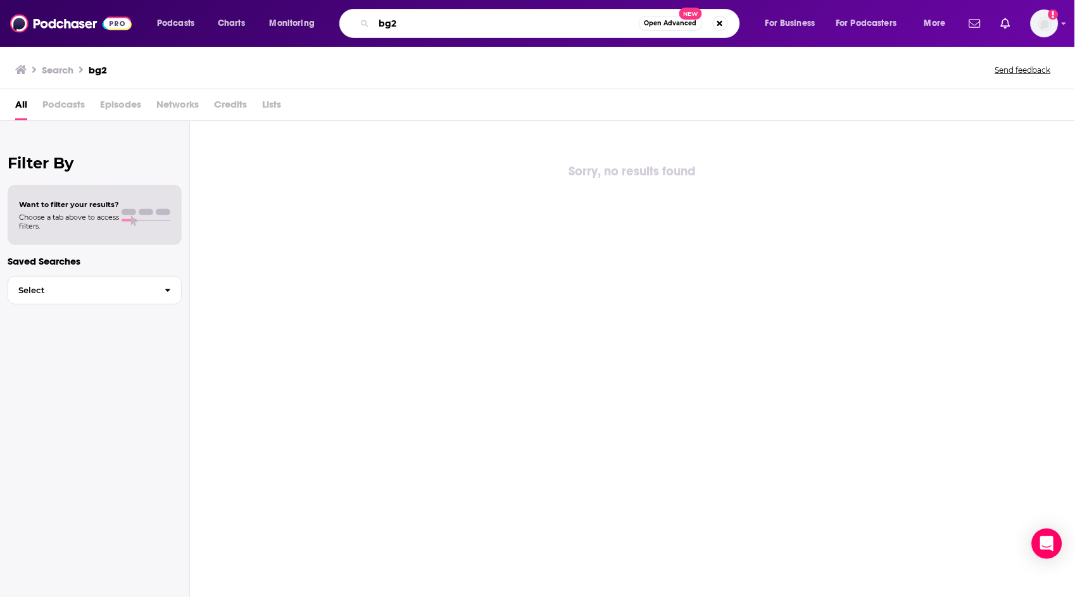 The image size is (1075, 597). Describe the element at coordinates (71, 23) in the screenshot. I see `img: Podchaser - Follow, Share and Rate Podcasts` at that location.